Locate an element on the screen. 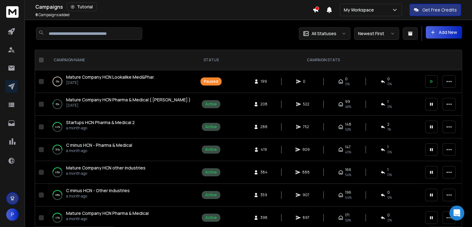 The width and height of the screenshot is (472, 227). span: P is located at coordinates (12, 214).